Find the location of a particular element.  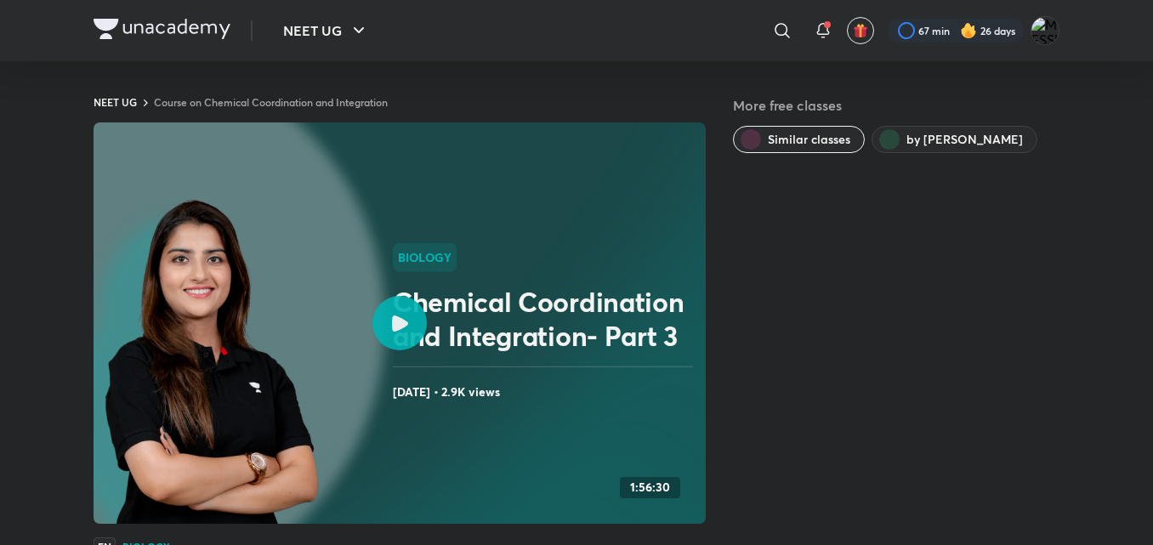

button: NEET UG is located at coordinates (326, 31).